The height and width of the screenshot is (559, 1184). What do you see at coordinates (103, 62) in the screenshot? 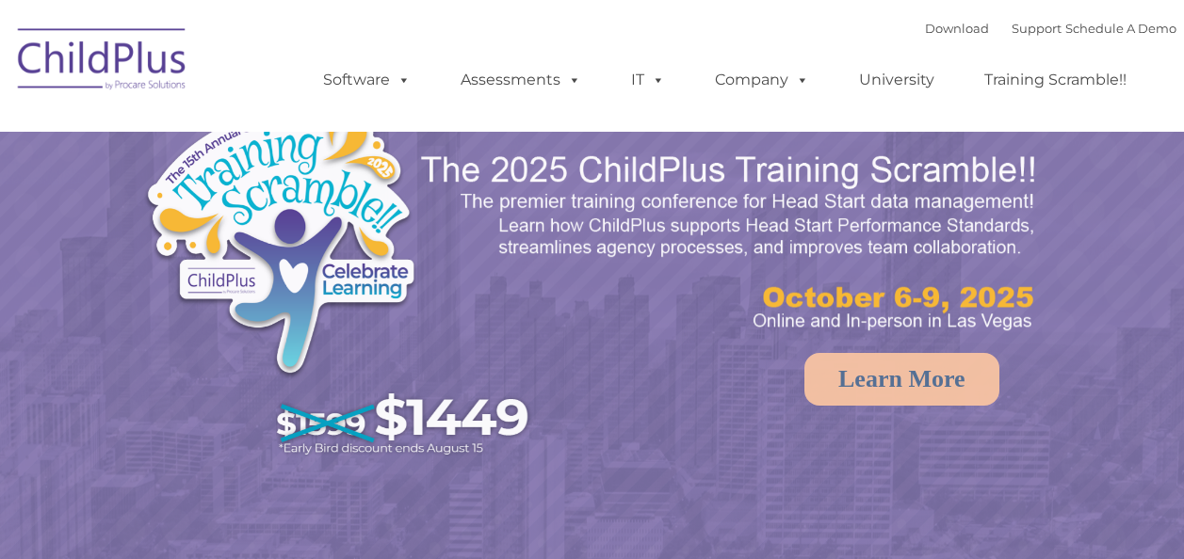
I see `img: ChildPlus by Procare Solutions` at bounding box center [103, 62].